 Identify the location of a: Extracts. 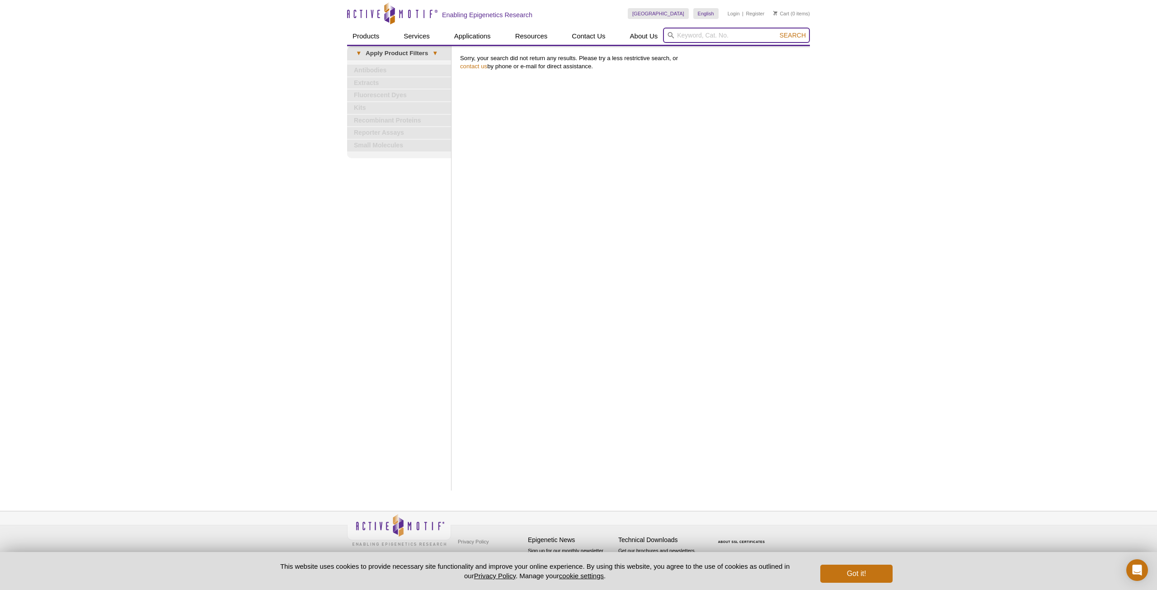
(399, 83).